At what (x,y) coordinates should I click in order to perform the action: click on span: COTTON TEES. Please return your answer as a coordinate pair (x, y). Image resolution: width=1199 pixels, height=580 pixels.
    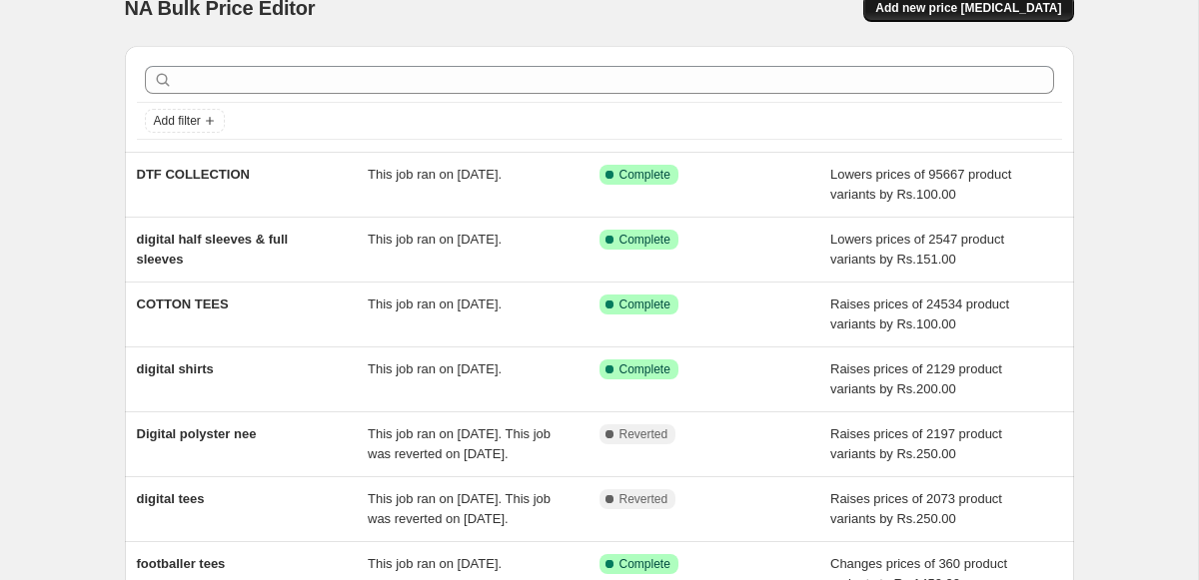
    Looking at the image, I should click on (183, 304).